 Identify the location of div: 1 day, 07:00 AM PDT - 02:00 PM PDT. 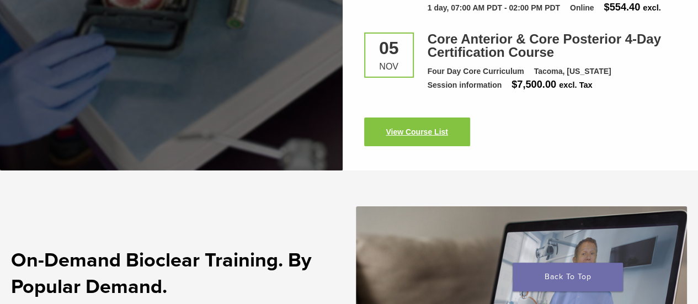
(494, 8).